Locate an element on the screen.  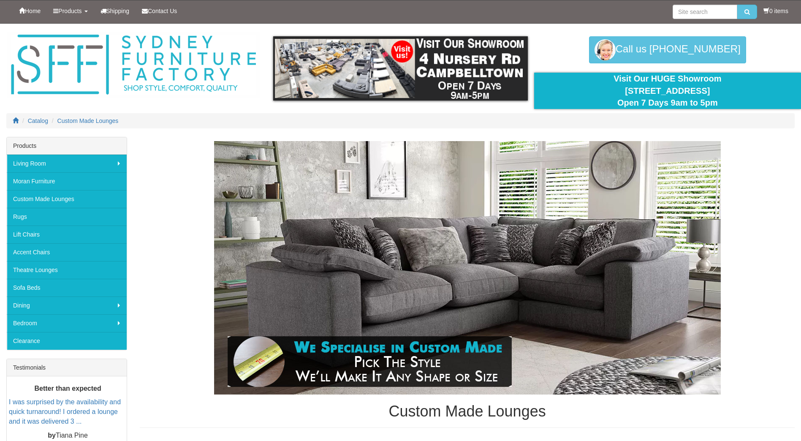
p: Tiana Pine is located at coordinates (68, 435).